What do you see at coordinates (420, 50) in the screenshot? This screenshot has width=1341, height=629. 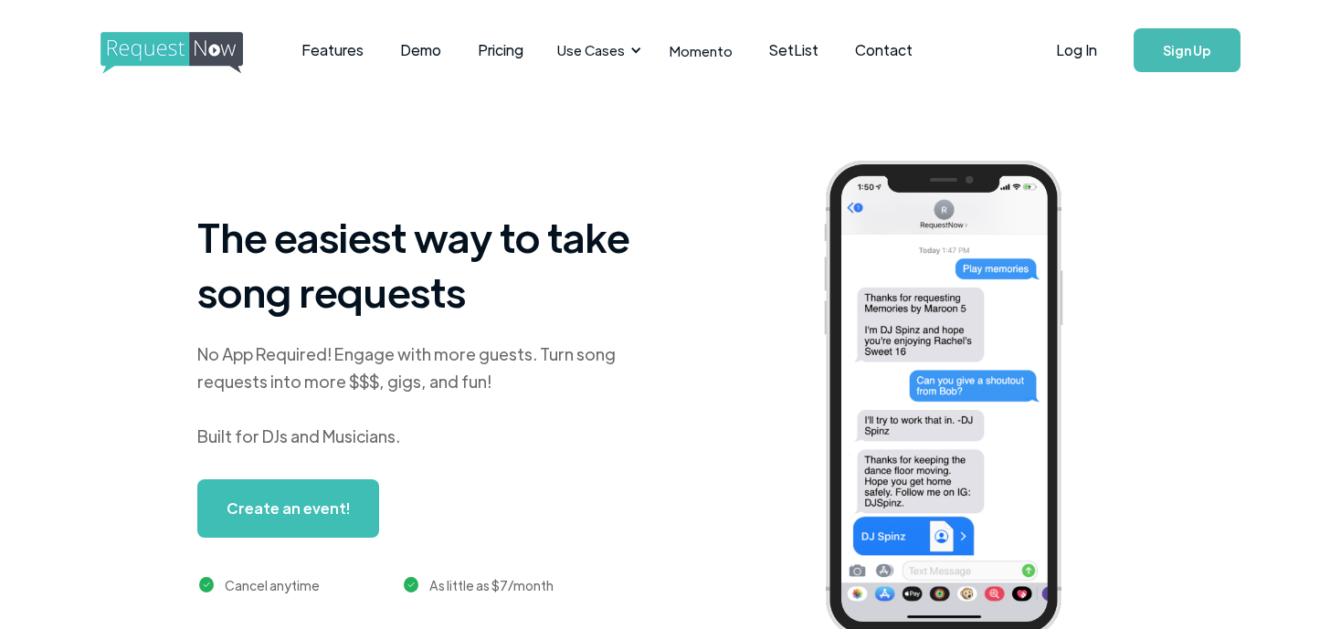 I see `a: Demo` at bounding box center [420, 50].